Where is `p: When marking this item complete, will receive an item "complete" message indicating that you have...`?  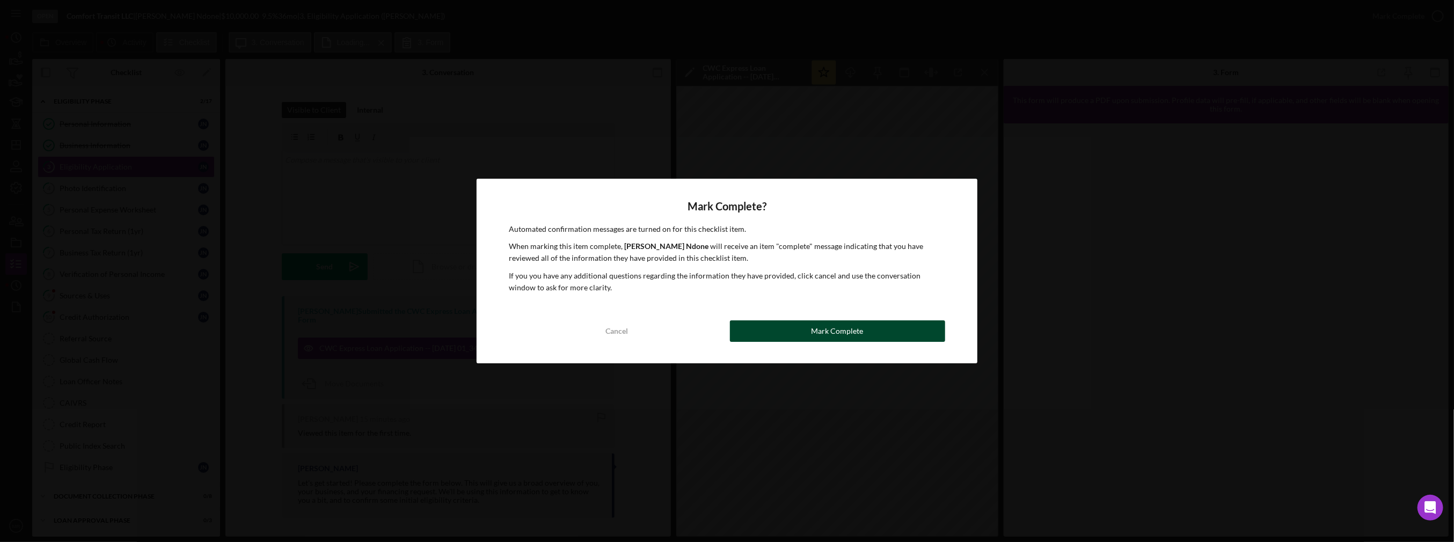 p: When marking this item complete, will receive an item "complete" message indicating that you have... is located at coordinates (727, 252).